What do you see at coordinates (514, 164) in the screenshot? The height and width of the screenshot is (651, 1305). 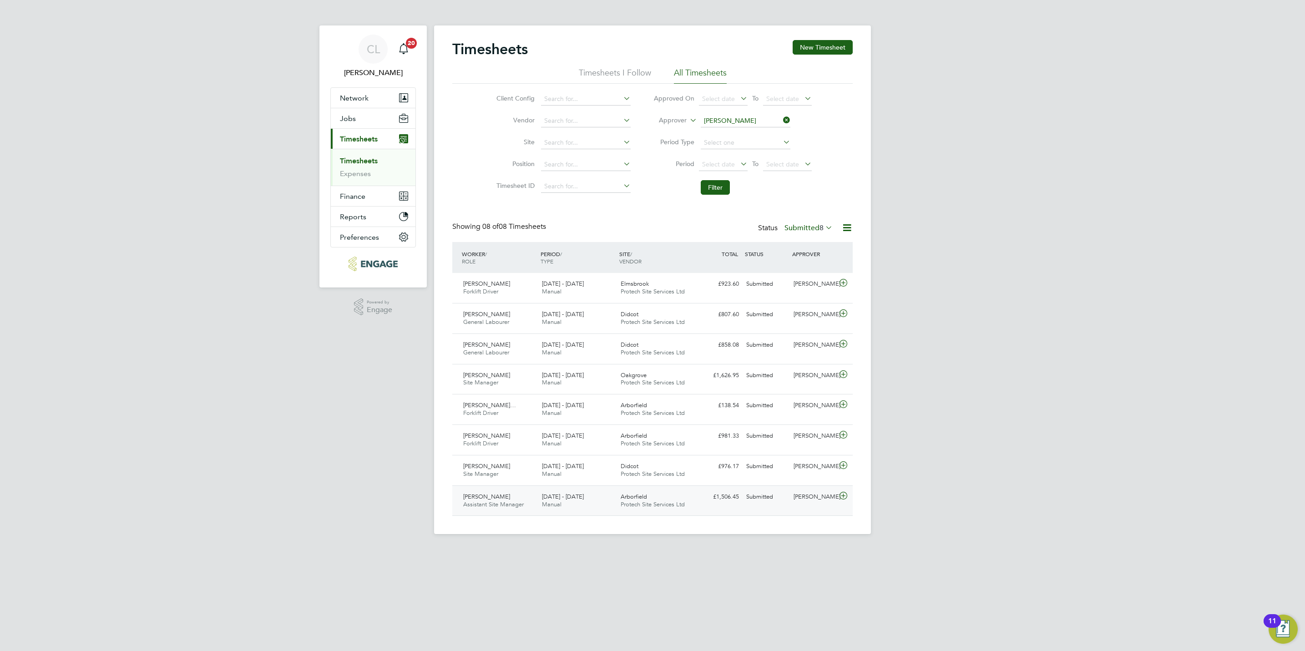 I see `label: Position` at bounding box center [514, 164].